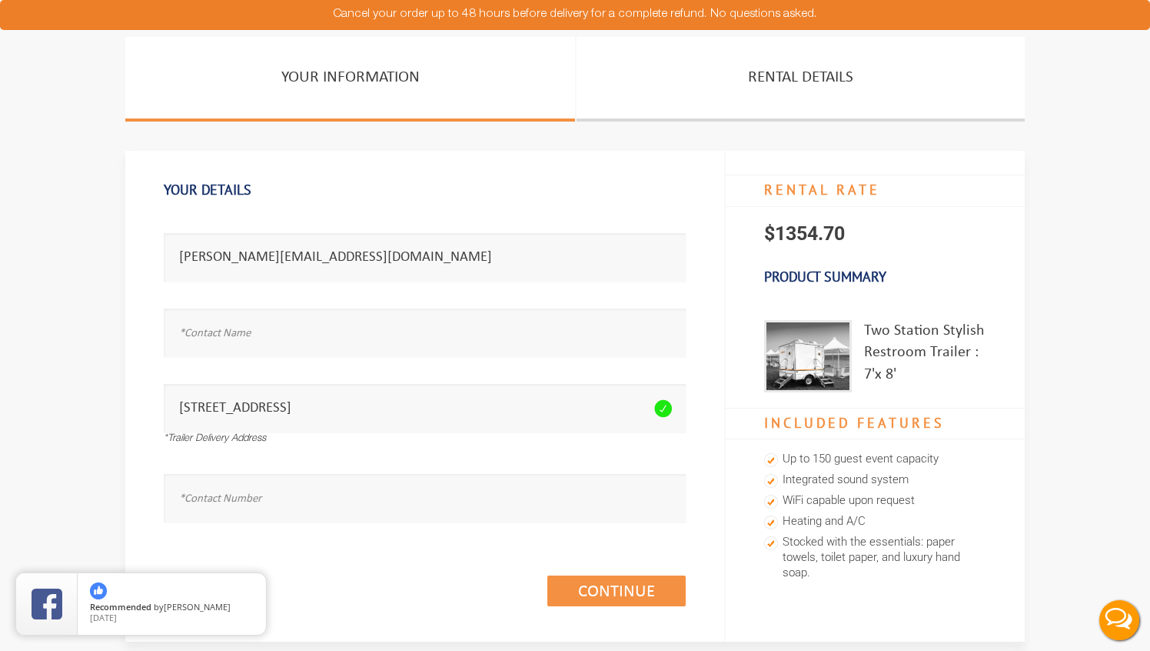 This screenshot has height=651, width=1150. What do you see at coordinates (425, 439) in the screenshot?
I see `div: *Trailer Delivery Address` at bounding box center [425, 439].